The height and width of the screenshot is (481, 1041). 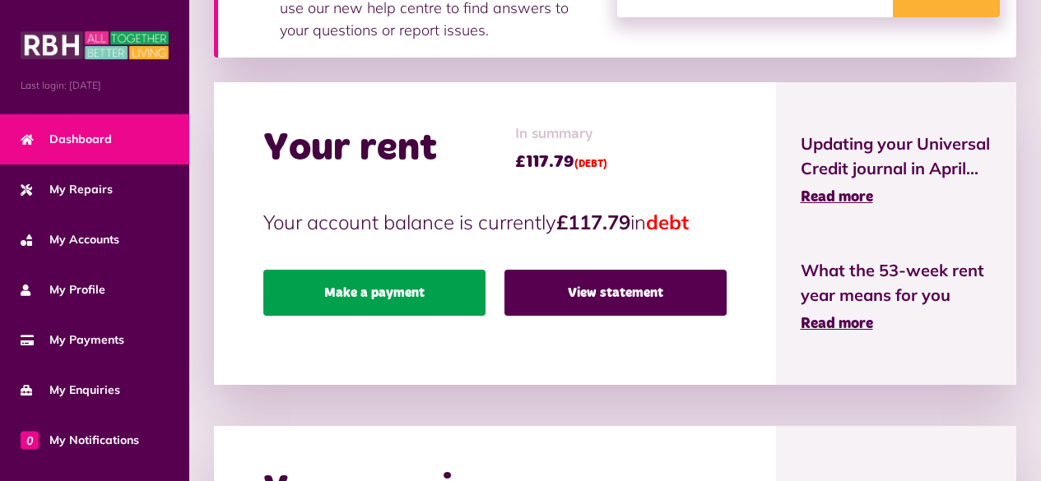 What do you see at coordinates (30, 440) in the screenshot?
I see `span: 0` at bounding box center [30, 440].